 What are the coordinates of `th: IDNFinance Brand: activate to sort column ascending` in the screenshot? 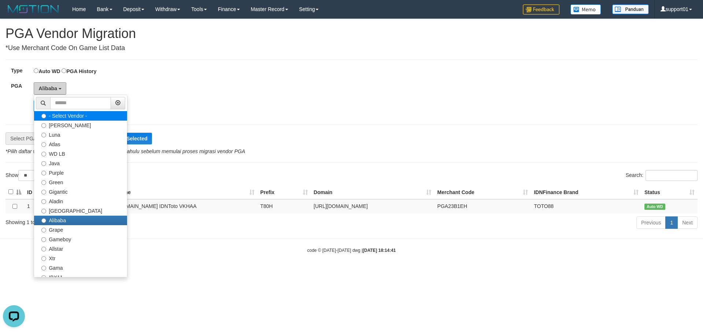 It's located at (586, 192).